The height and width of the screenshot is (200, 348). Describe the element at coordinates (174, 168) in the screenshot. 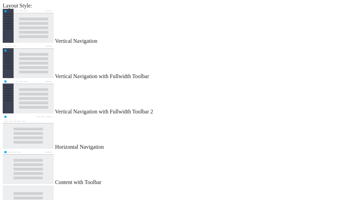

I see `md-radio-button: Content with Toolbar` at that location.